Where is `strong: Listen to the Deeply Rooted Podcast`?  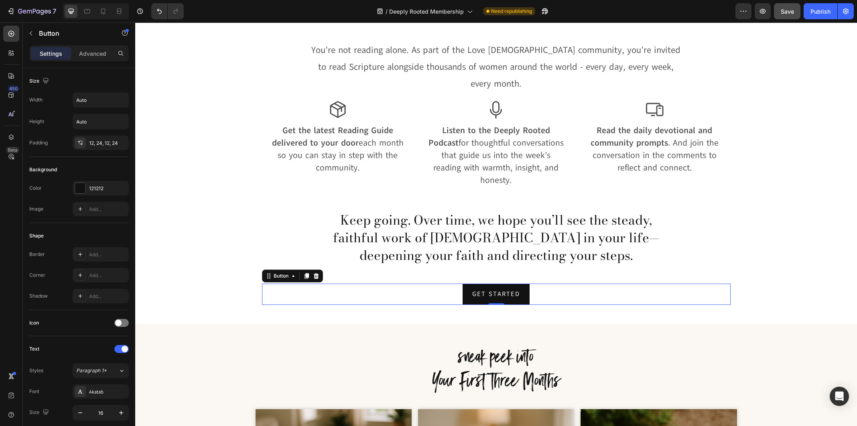
strong: Listen to the Deeply Rooted Podcast is located at coordinates (354, 114).